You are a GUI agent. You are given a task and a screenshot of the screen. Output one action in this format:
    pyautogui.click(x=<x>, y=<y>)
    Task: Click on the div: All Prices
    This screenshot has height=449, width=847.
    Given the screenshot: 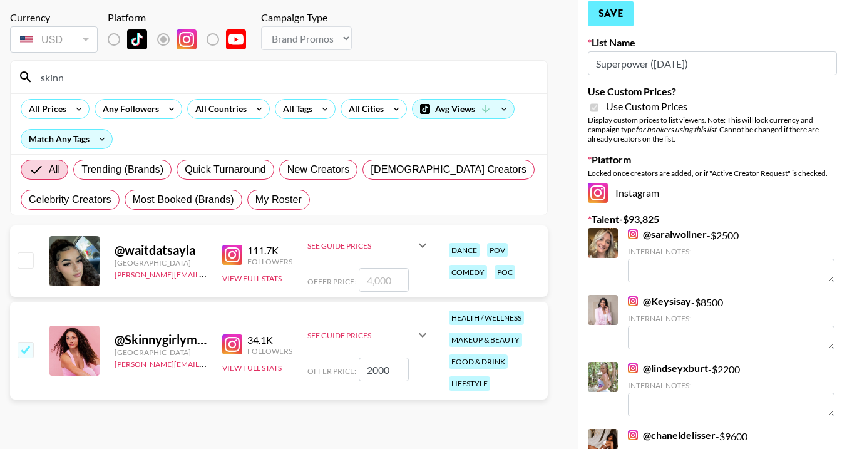 What is the action you would take?
    pyautogui.click(x=45, y=109)
    